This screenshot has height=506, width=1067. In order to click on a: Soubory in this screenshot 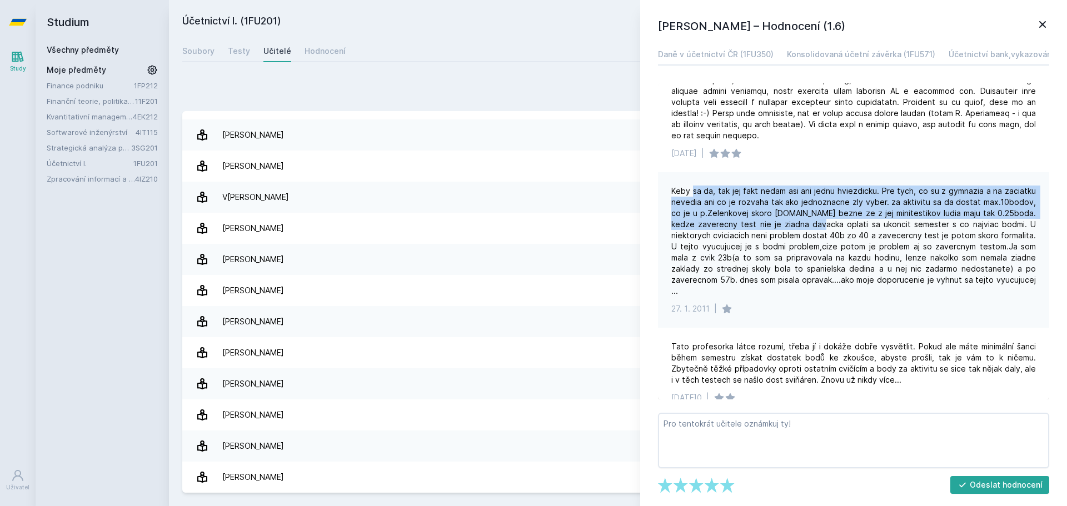, I will do `click(198, 51)`.